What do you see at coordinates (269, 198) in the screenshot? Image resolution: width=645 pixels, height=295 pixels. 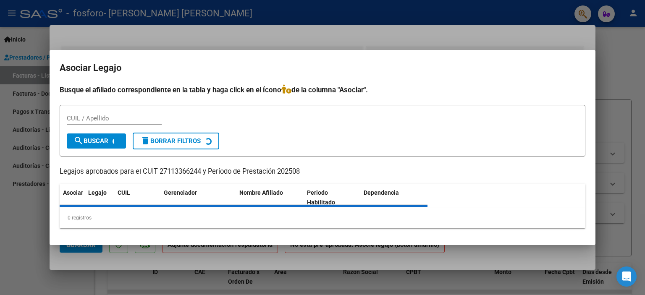 I see `datatable-header-cell: Nombre Afiliado` at bounding box center [269, 198].